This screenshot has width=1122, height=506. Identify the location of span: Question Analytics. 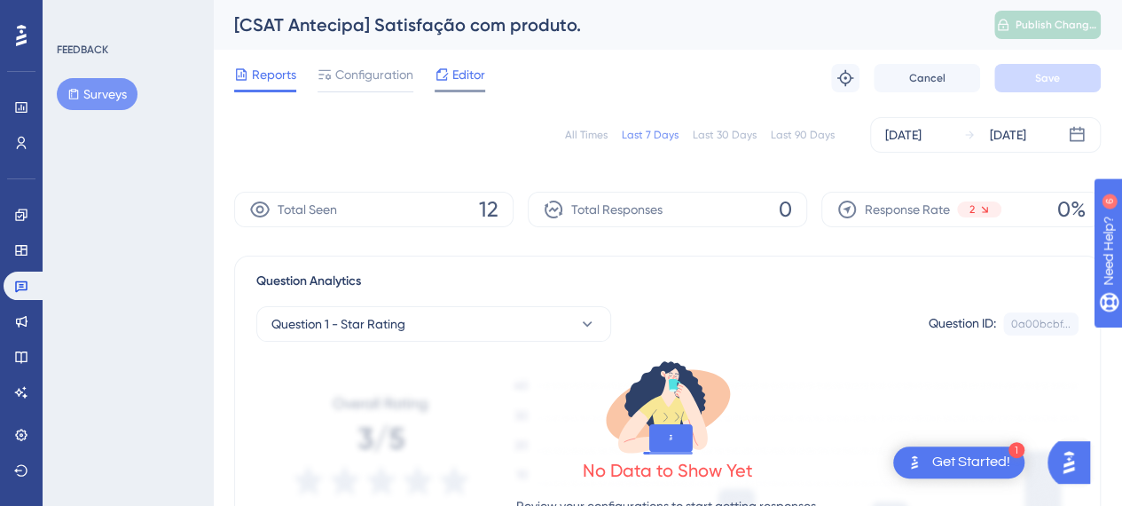
(309, 281).